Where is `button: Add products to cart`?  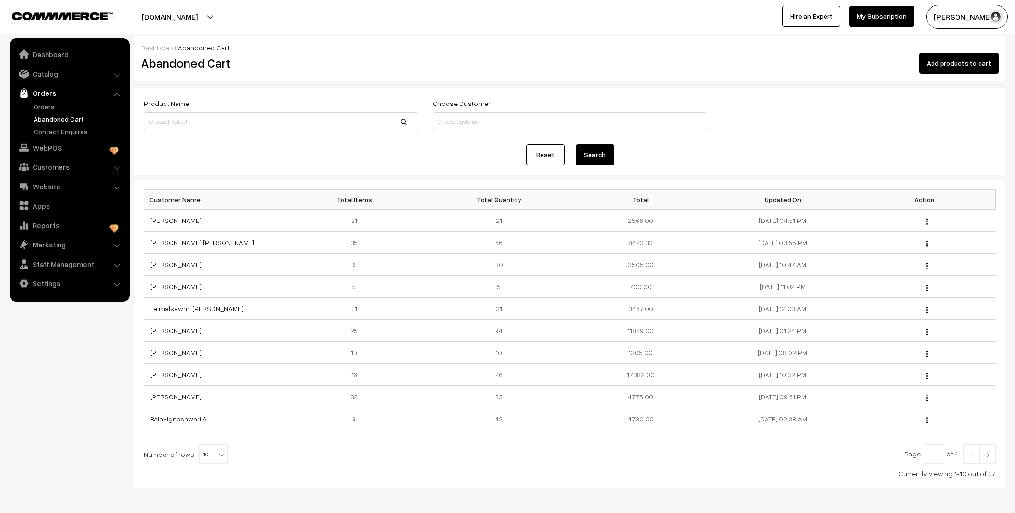
button: Add products to cart is located at coordinates (958, 63).